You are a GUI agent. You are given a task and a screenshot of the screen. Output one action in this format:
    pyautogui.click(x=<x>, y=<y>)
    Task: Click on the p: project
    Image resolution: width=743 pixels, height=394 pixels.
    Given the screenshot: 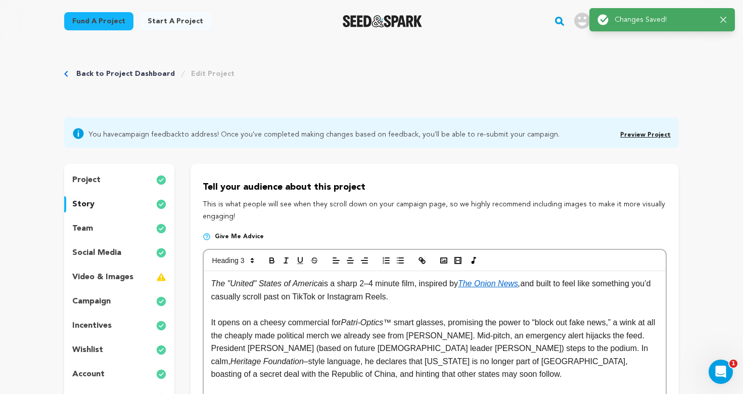 What is the action you would take?
    pyautogui.click(x=86, y=180)
    